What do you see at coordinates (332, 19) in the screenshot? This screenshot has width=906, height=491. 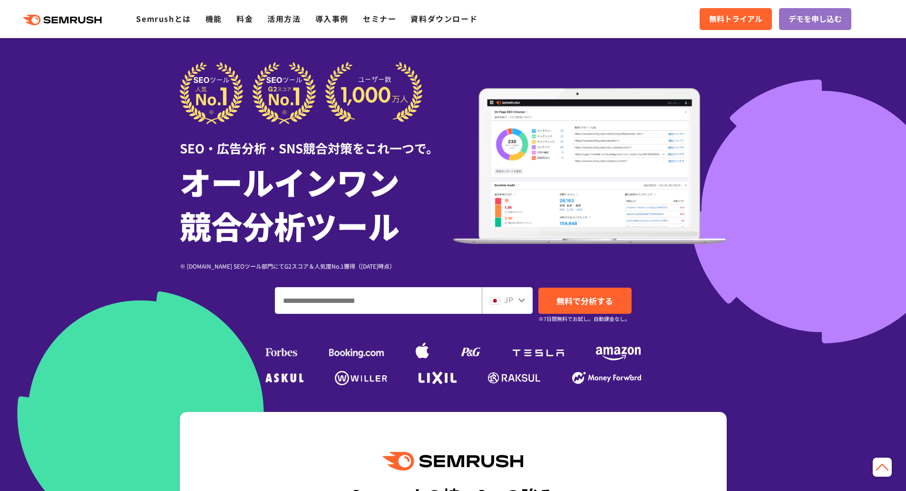 I see `a: 導入事例` at bounding box center [332, 19].